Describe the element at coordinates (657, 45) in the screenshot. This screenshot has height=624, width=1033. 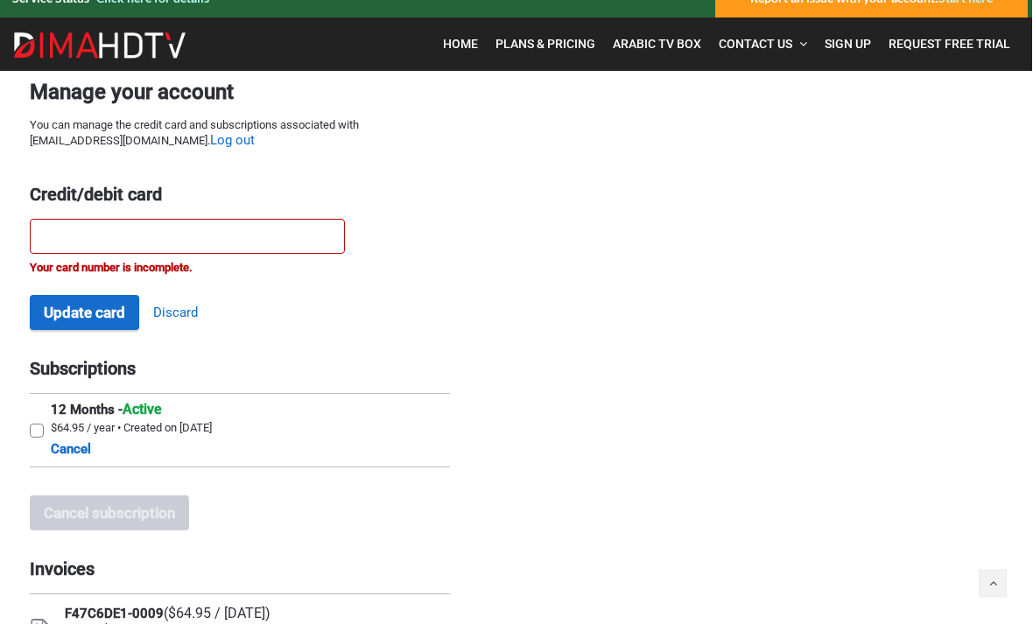
I see `span: Arabic TV Box` at that location.